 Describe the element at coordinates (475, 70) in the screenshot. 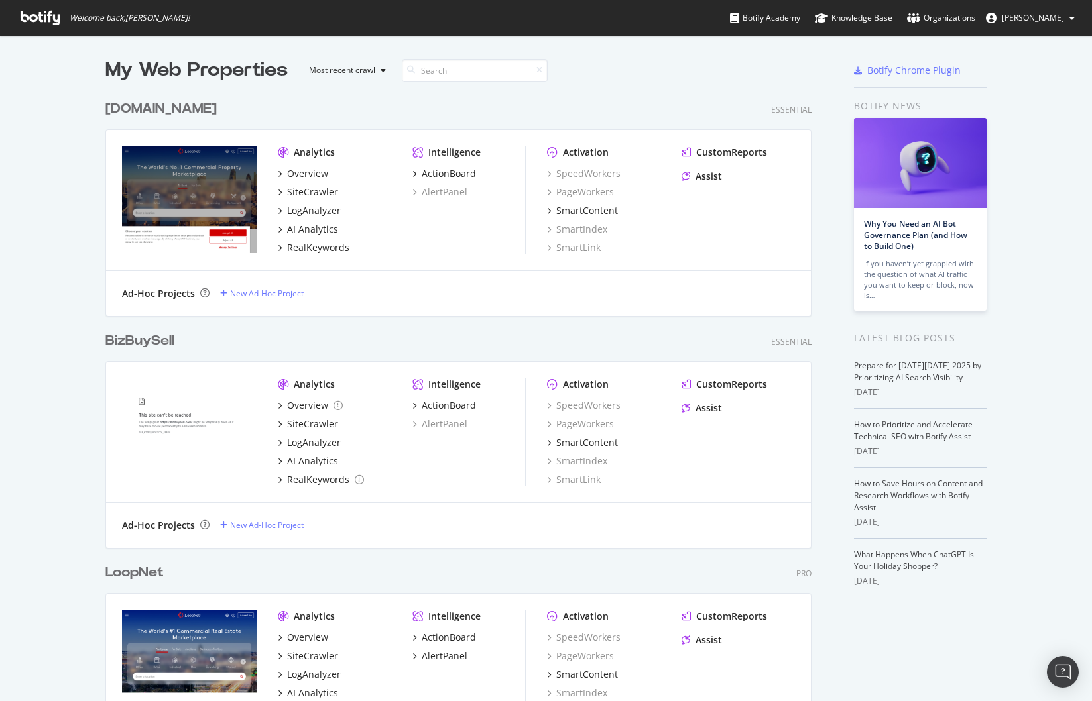

I see `input: Search` at that location.